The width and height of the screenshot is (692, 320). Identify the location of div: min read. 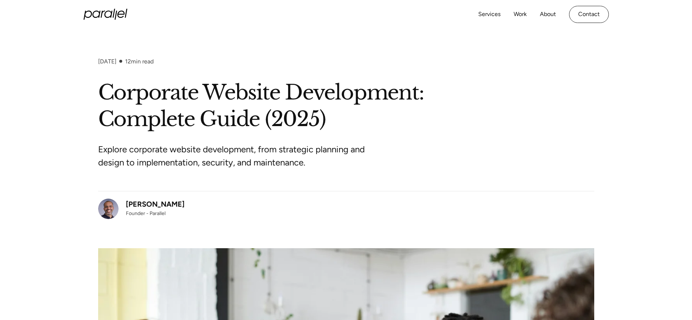
(139, 61).